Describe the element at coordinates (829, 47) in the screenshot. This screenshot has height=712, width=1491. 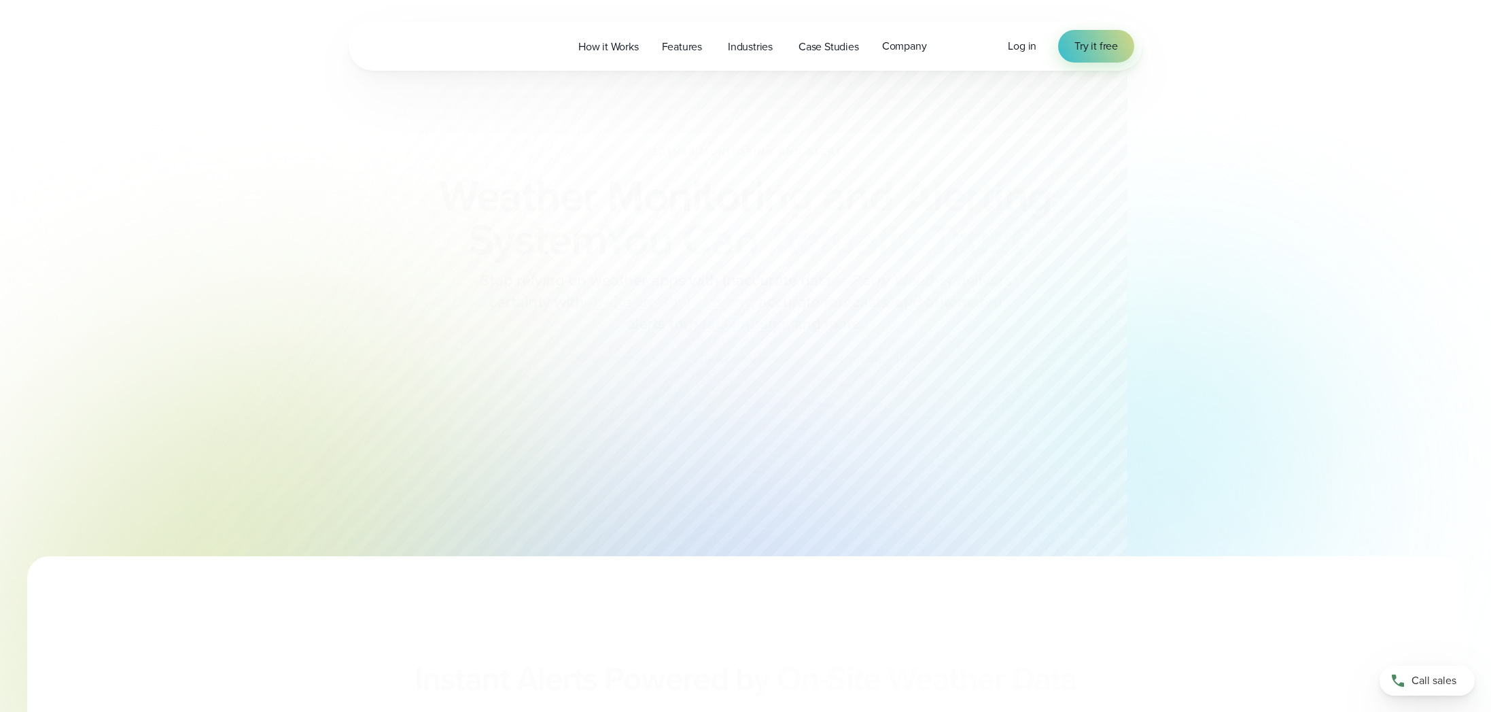
I see `span: Case Studies` at that location.